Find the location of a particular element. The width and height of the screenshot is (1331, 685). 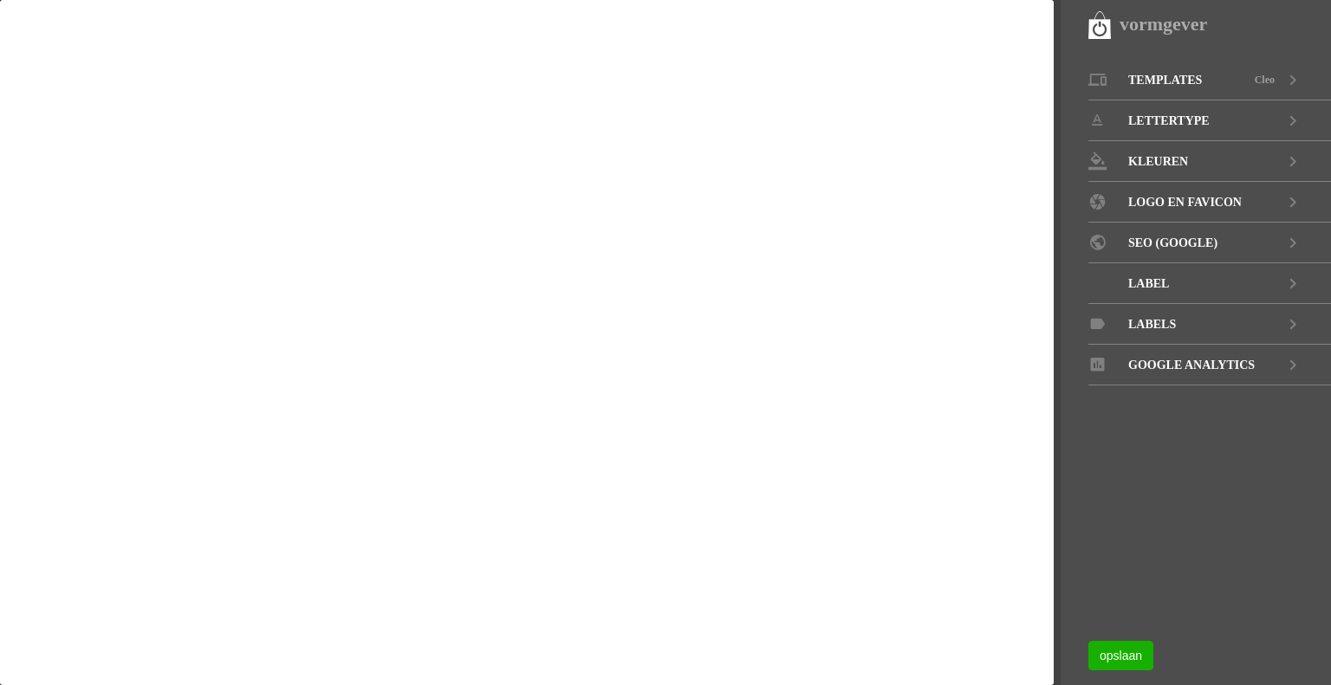

a: LOGO EN FAVICON is located at coordinates (1210, 202).